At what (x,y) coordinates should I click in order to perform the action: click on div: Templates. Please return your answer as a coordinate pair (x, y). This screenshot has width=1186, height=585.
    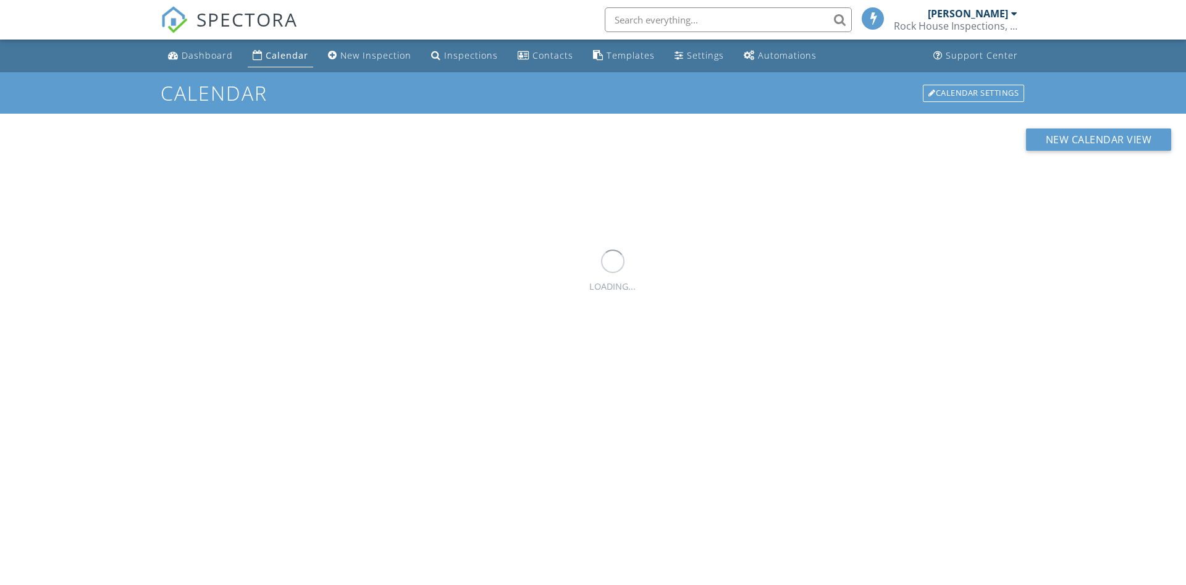
    Looking at the image, I should click on (631, 55).